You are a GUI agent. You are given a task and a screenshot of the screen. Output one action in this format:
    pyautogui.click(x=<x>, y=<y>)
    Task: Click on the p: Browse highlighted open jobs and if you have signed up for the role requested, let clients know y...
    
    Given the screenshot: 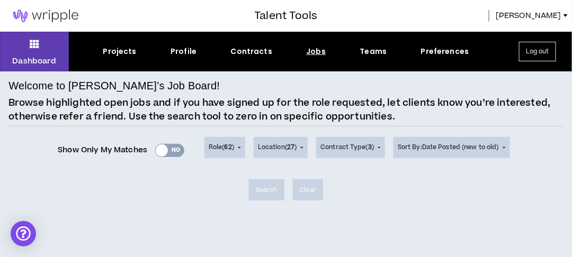 What is the action you would take?
    pyautogui.click(x=286, y=110)
    